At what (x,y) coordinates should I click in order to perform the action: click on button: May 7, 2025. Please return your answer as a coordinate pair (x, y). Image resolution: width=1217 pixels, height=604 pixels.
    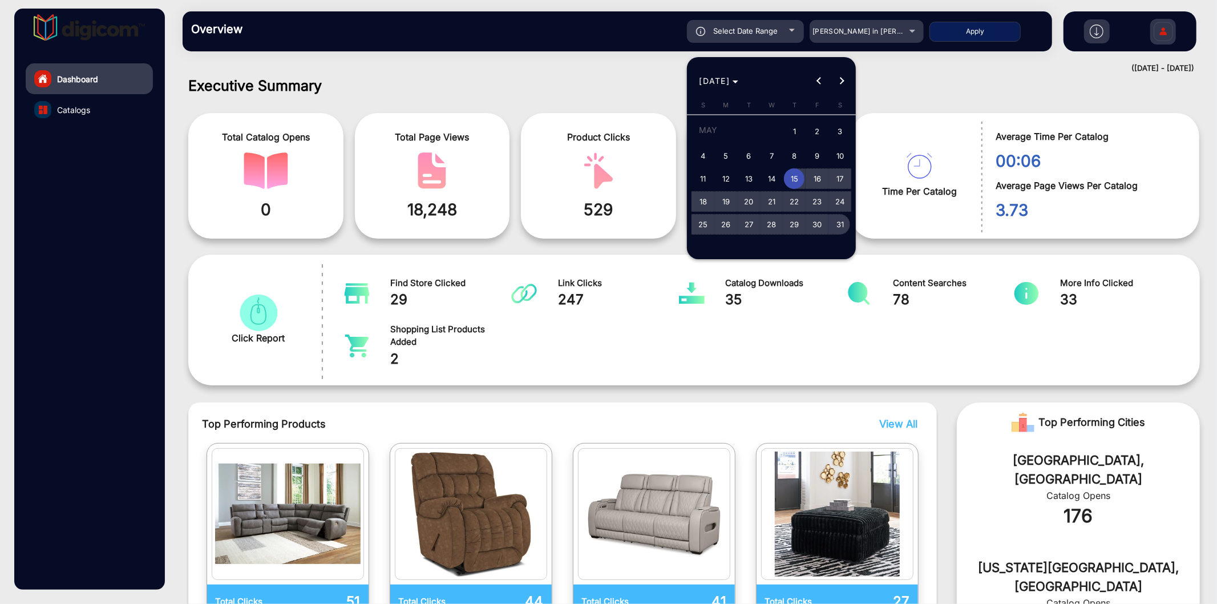
    Looking at the image, I should click on (772, 156).